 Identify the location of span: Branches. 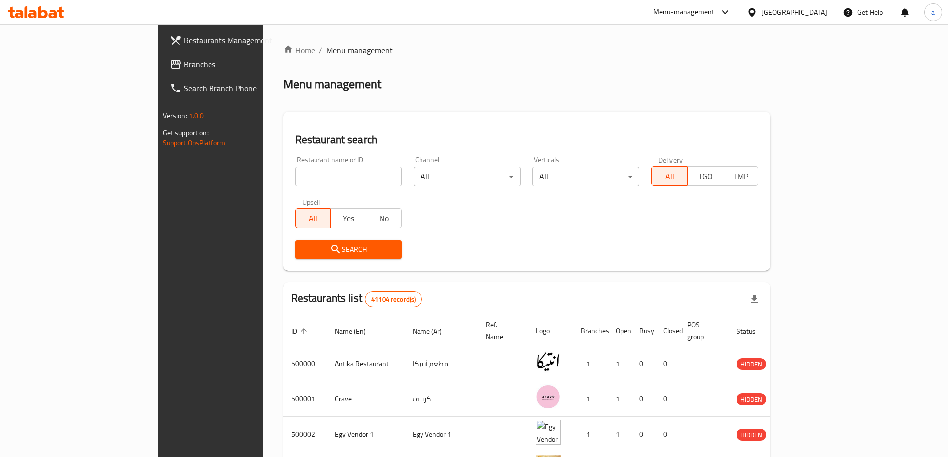
(246, 64).